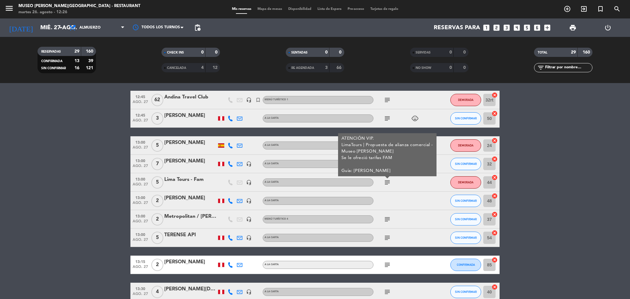 This screenshot has width=630, height=299. Describe the element at coordinates (77, 51) in the screenshot. I see `strong: 29` at that location.